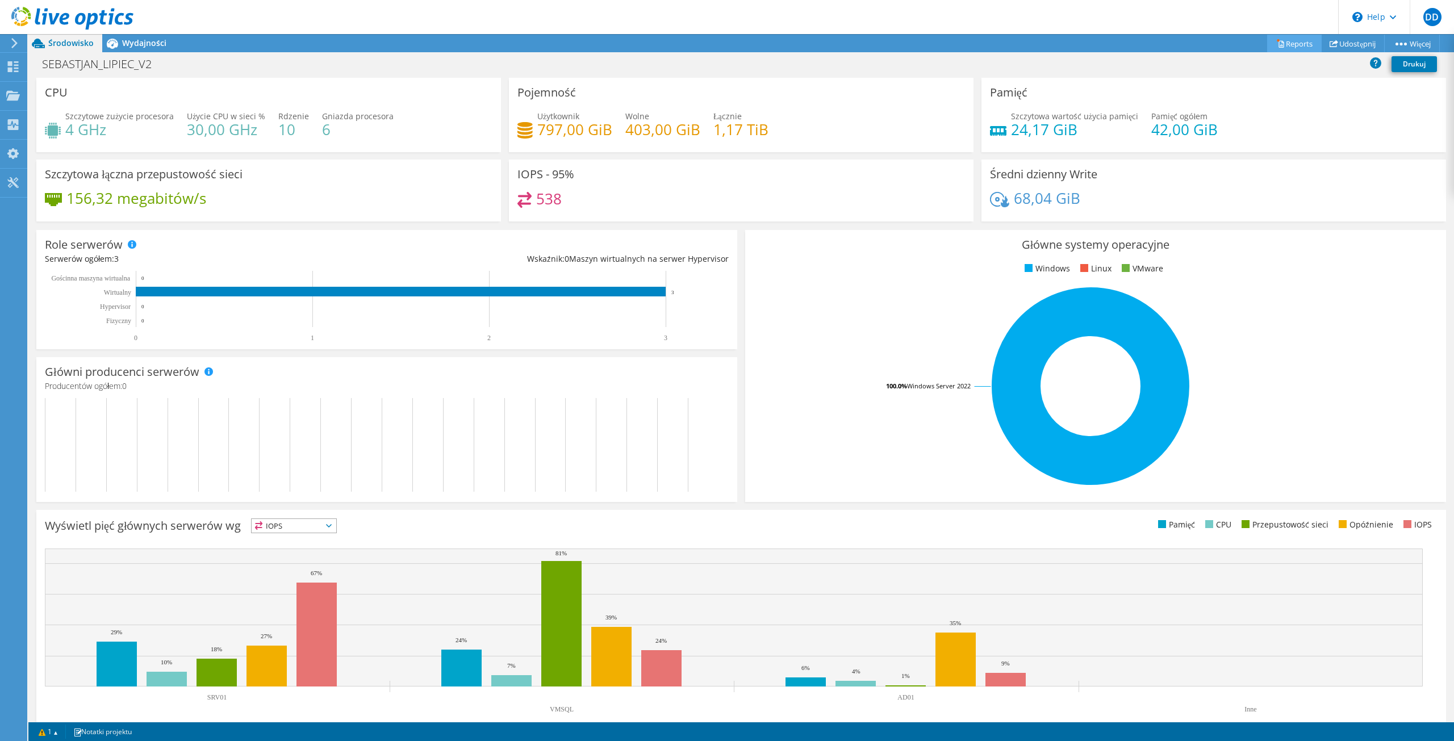 This screenshot has width=1454, height=741. What do you see at coordinates (740, 129) in the screenshot?
I see `h4: 1,17 TiB` at bounding box center [740, 129].